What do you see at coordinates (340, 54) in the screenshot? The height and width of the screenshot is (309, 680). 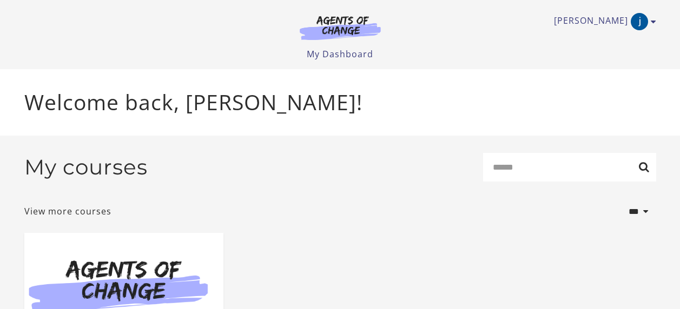 I see `a: My Dashboard` at bounding box center [340, 54].